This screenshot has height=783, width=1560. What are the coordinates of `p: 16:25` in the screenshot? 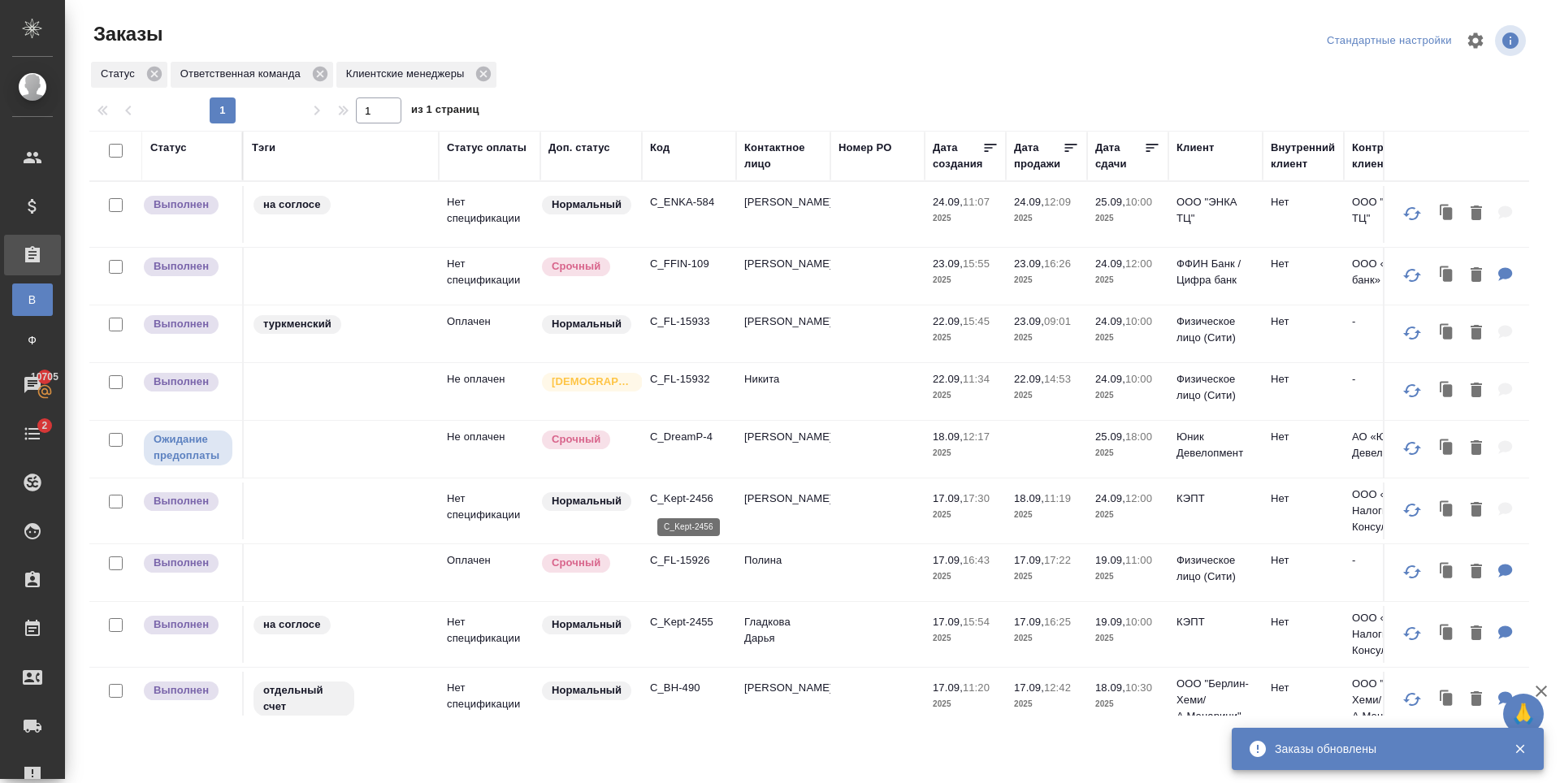 It's located at (1057, 621).